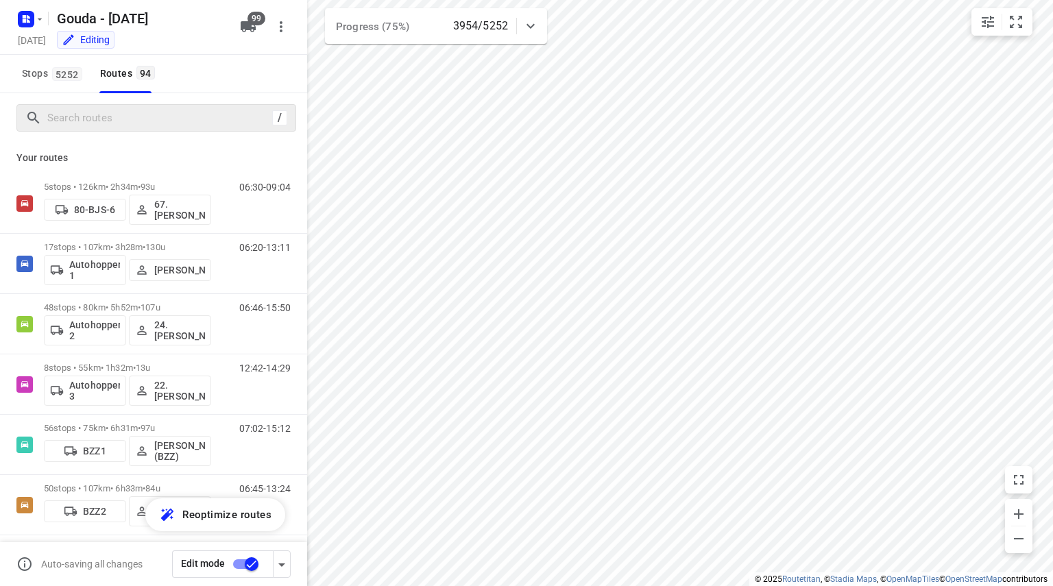 The width and height of the screenshot is (1053, 586). Describe the element at coordinates (127, 488) in the screenshot. I see `p: 50 stops • 107km • 6h33m` at that location.